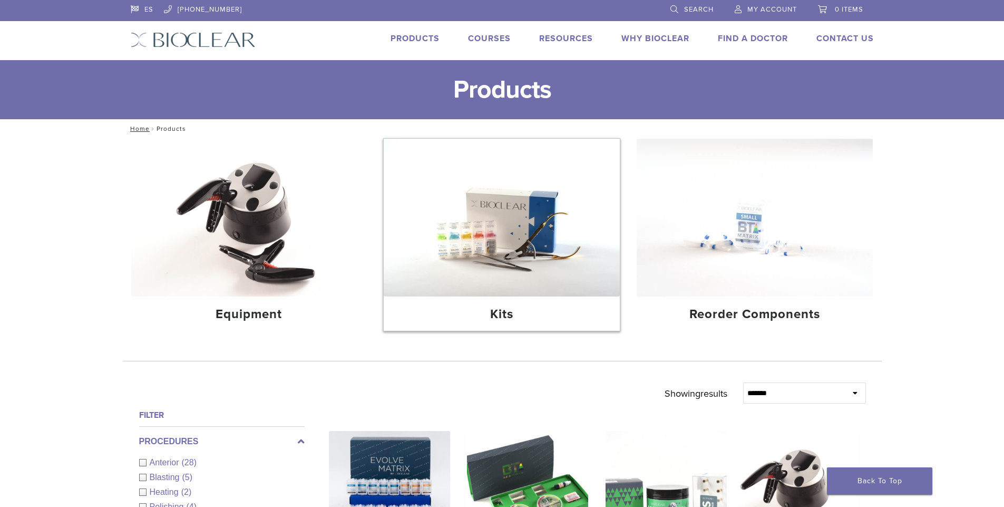  What do you see at coordinates (193, 40) in the screenshot?
I see `img: Bioclear` at bounding box center [193, 40].